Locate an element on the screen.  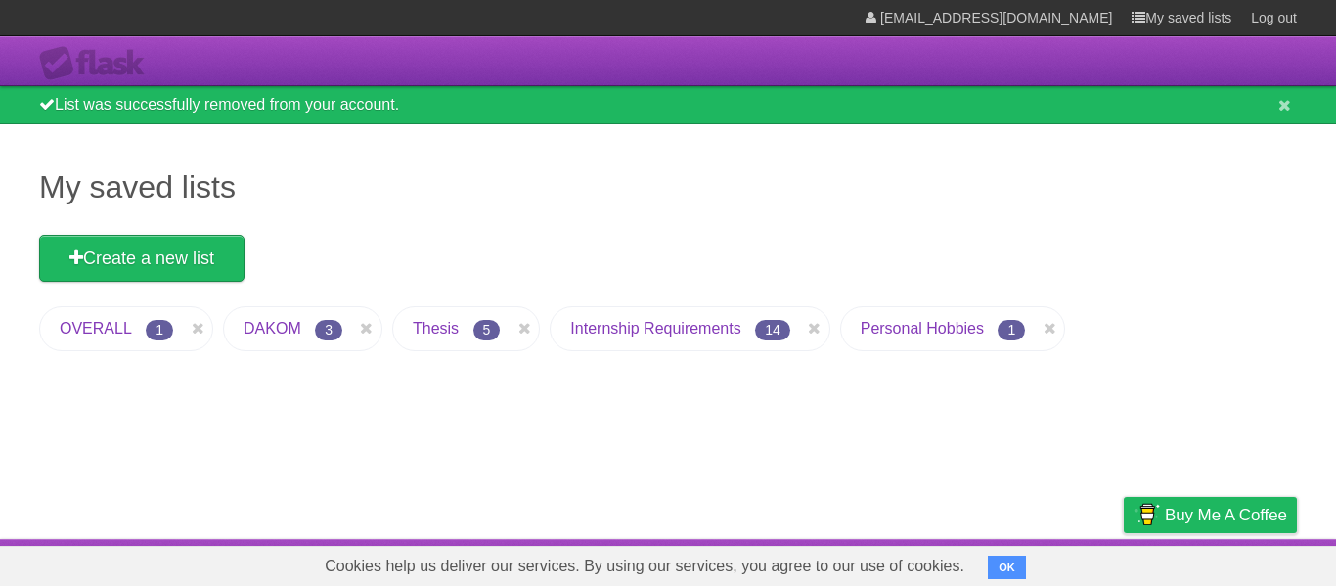
span: Cookies help us deliver our services. By using our services, you agree to our use of cookies. is located at coordinates (645, 566).